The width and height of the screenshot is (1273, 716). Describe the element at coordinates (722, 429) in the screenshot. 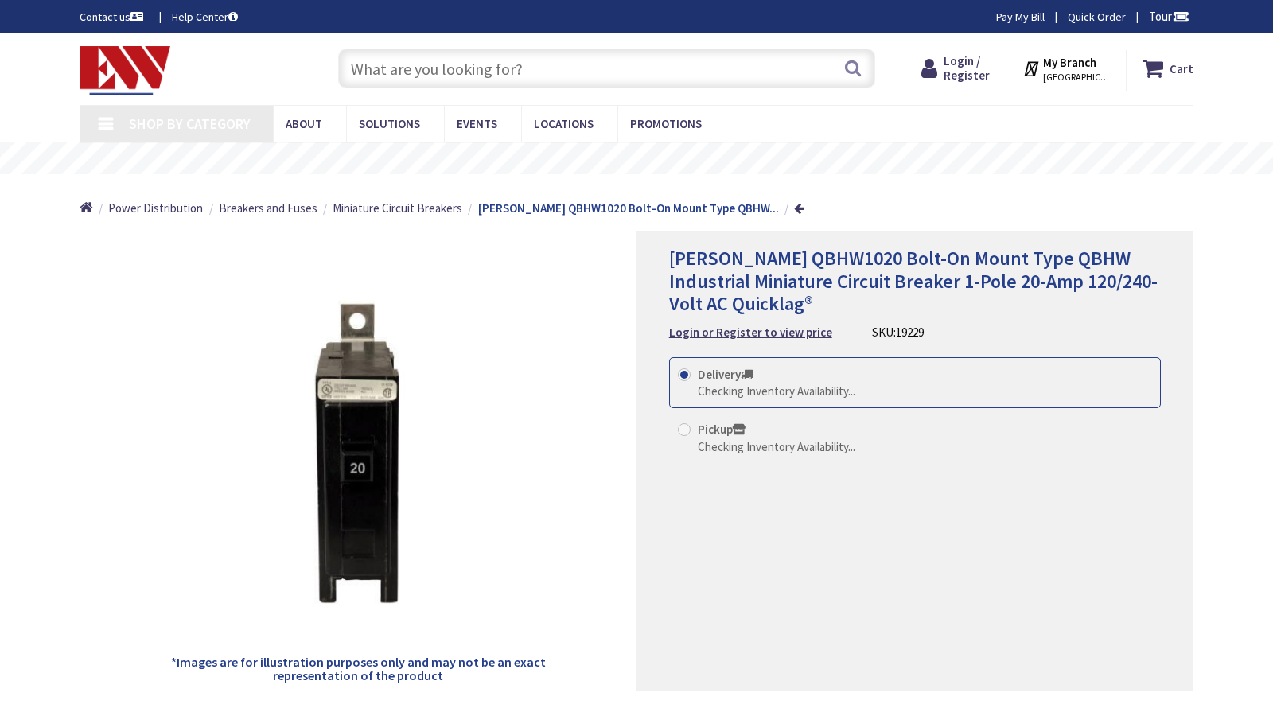

I see `strong: Pickup` at that location.